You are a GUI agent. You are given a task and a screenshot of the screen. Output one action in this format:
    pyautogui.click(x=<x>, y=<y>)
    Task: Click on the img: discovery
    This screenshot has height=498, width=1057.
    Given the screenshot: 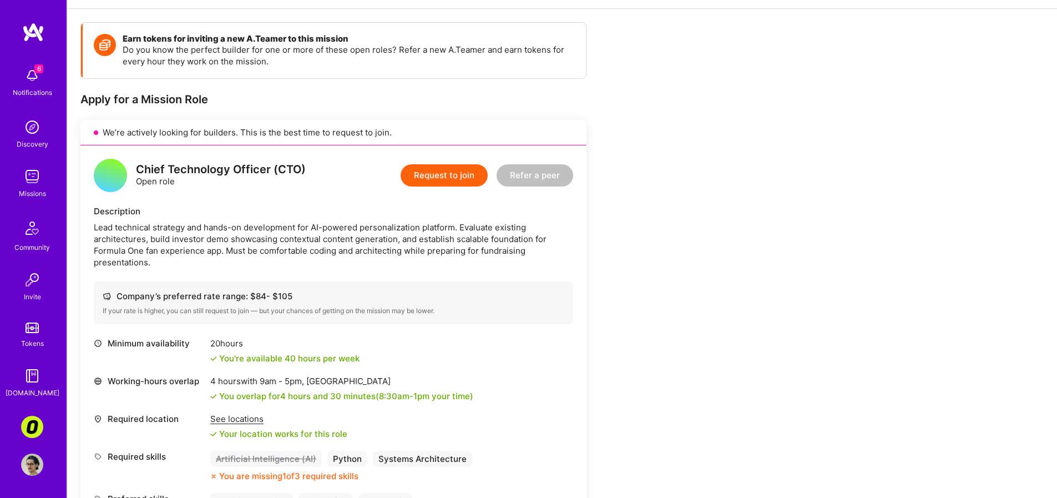 What is the action you would take?
    pyautogui.click(x=32, y=127)
    